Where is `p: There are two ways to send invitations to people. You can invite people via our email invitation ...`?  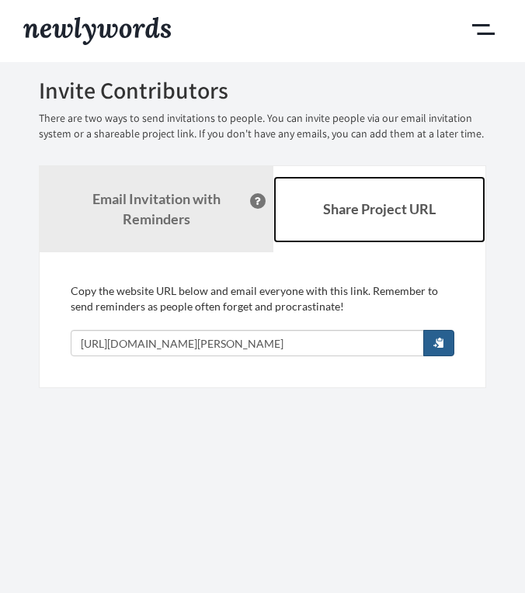
p: There are two ways to send invitations to people. You can invite people via our email invitation ... is located at coordinates (262, 127).